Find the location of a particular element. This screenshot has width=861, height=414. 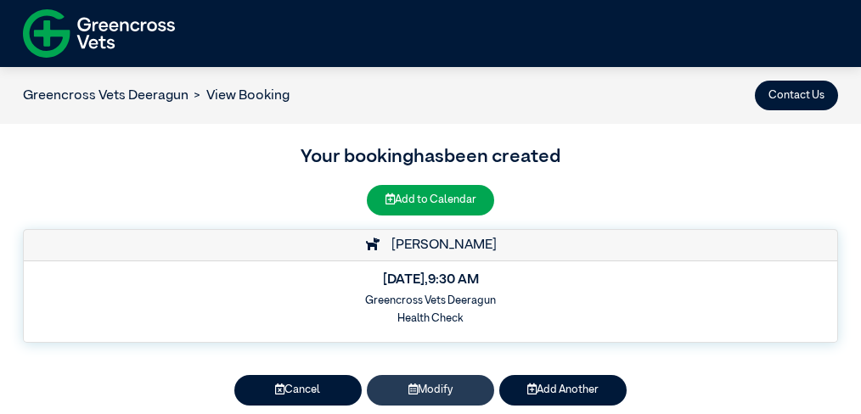

button: Add Another is located at coordinates (563, 390).